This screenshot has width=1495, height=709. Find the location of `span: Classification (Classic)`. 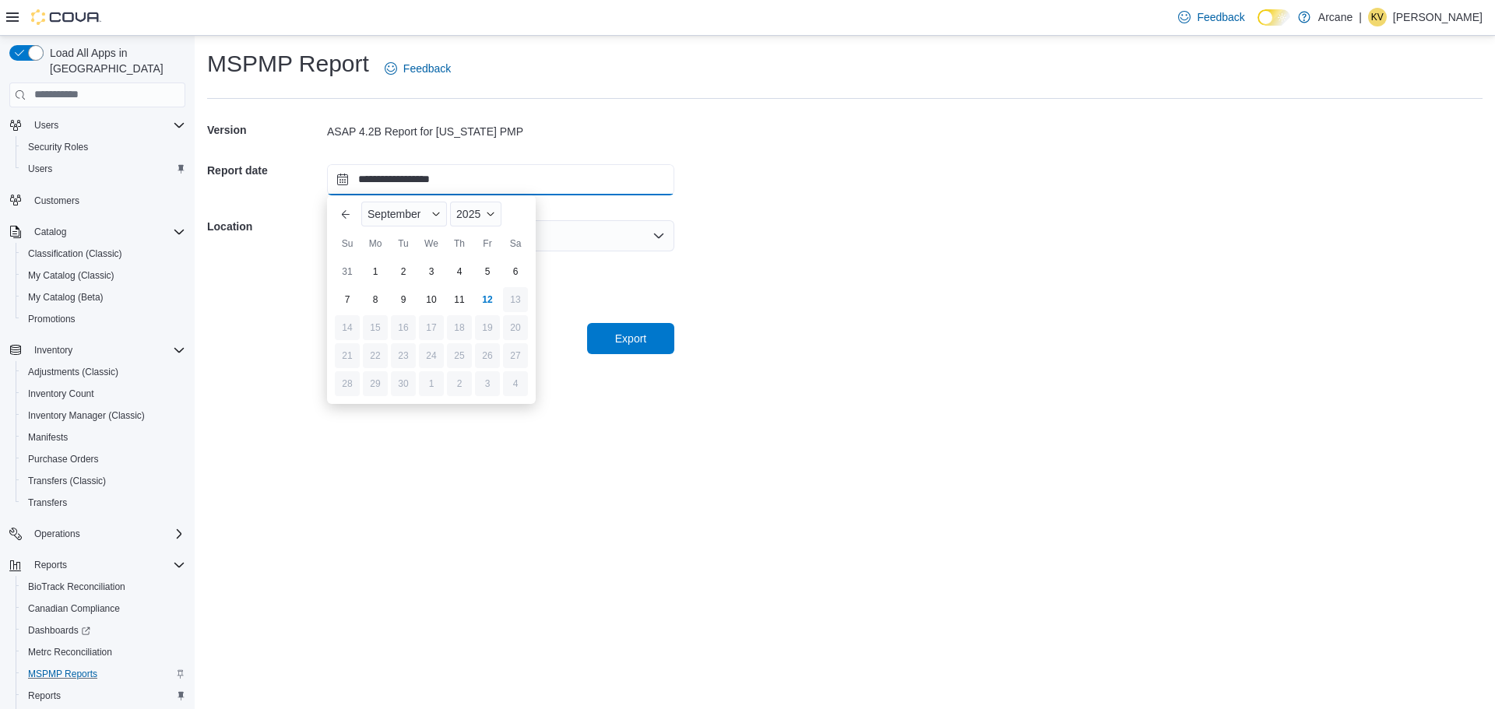

span: Classification (Classic) is located at coordinates (75, 254).